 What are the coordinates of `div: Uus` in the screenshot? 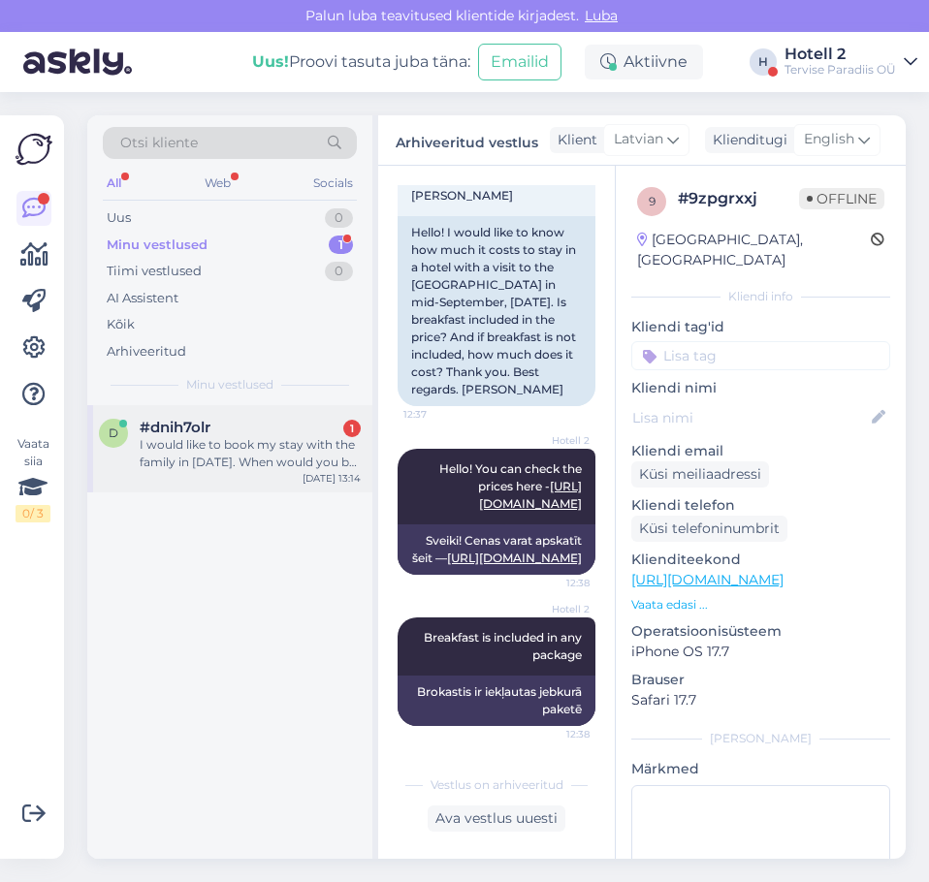 It's located at (118, 218).